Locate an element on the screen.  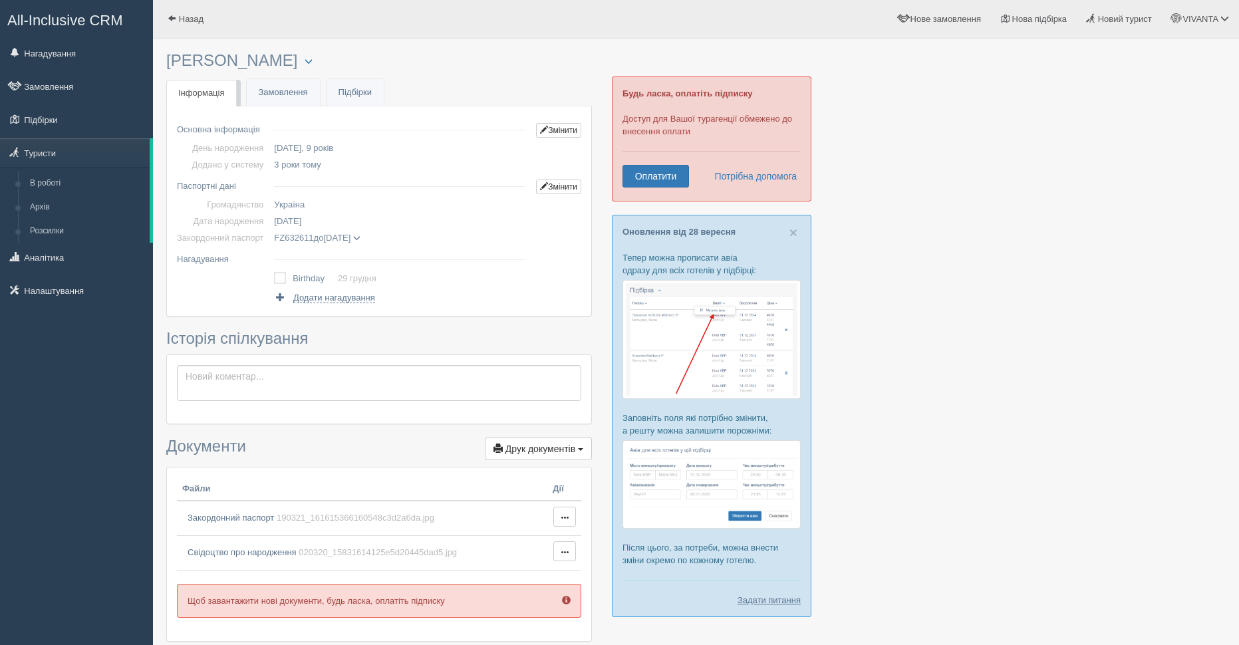
td: Додано у систему is located at coordinates (223, 164).